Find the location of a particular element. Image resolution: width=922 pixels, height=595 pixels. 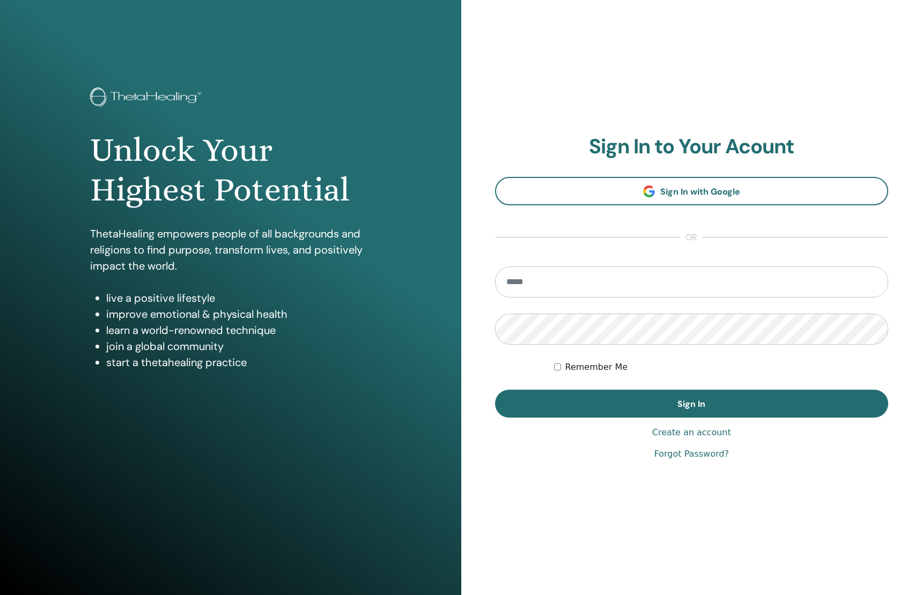

label: Remember Me is located at coordinates (597, 367).